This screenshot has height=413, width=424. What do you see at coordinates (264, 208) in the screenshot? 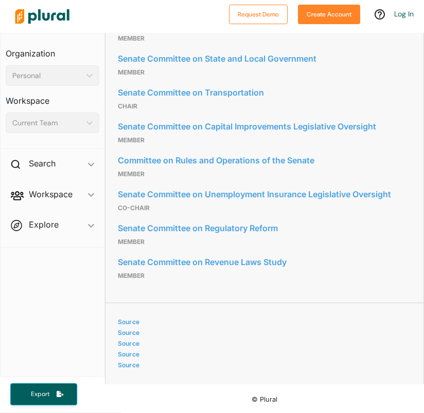
I see `p: Co-Chair` at bounding box center [264, 208].